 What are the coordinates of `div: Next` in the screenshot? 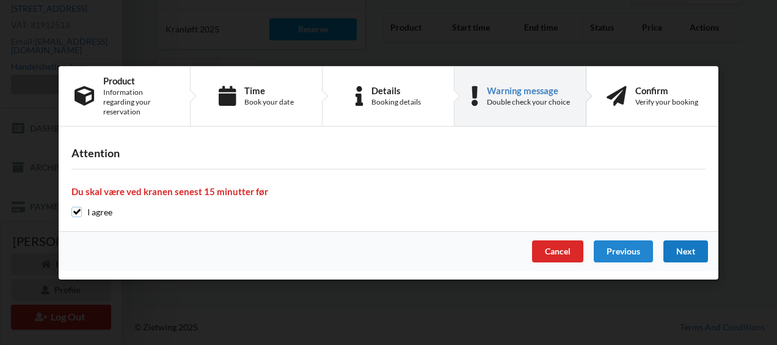 It's located at (686, 251).